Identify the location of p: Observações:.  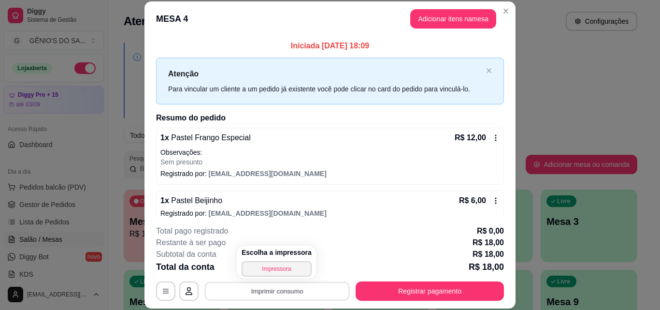
(330, 152).